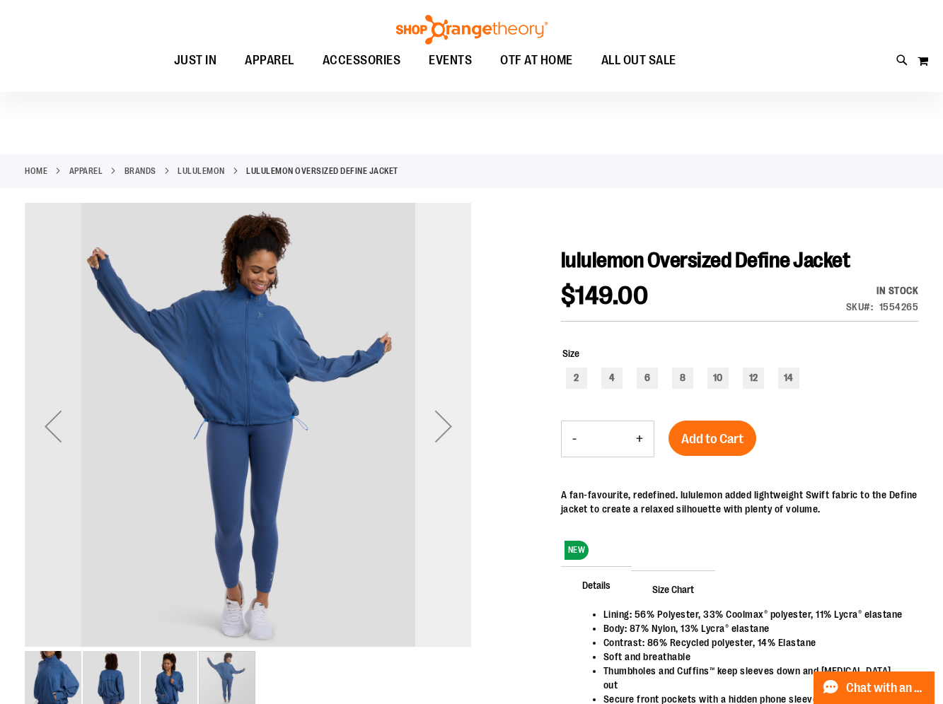  I want to click on button: Increase product quantity, so click(639, 439).